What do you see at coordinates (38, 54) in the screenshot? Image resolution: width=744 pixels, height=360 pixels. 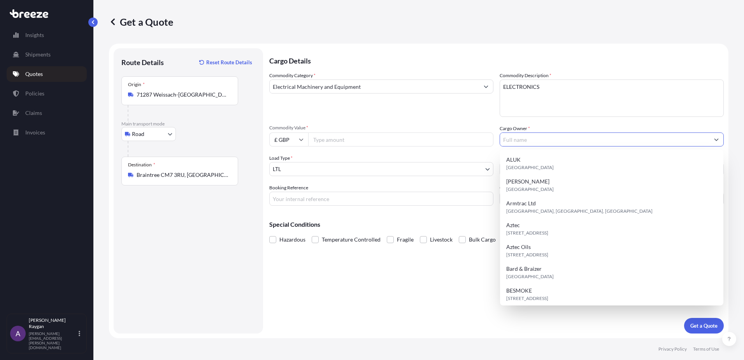 I see `p: Shipments` at bounding box center [38, 54].